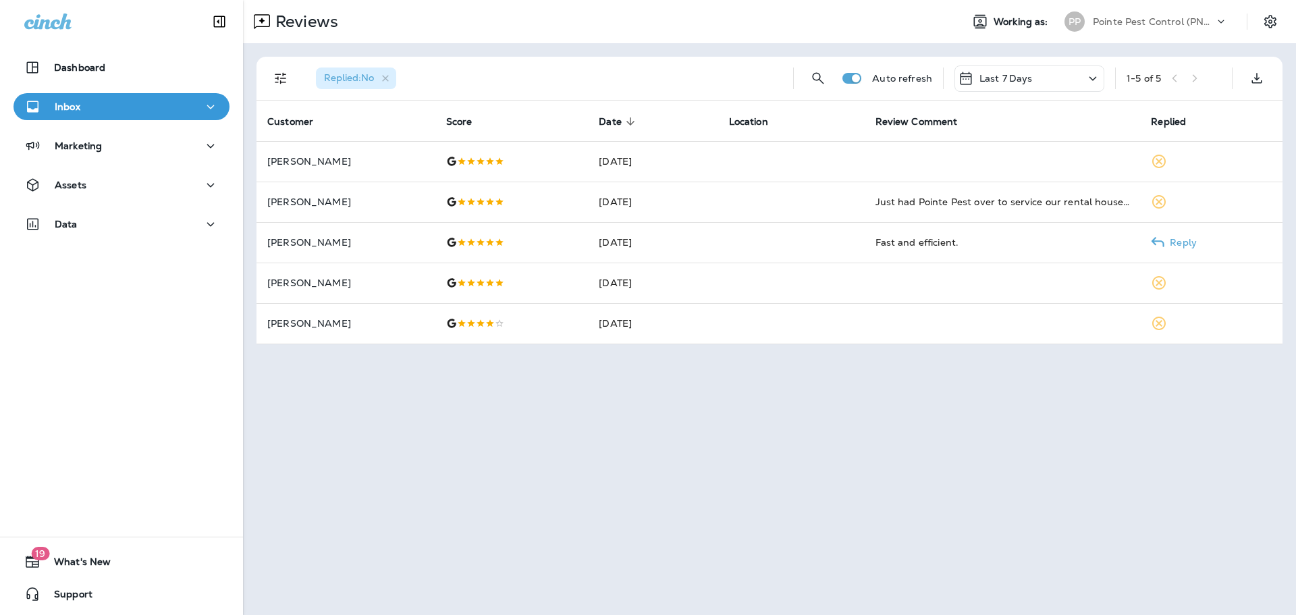 This screenshot has width=1296, height=615. I want to click on p: Inbox, so click(67, 107).